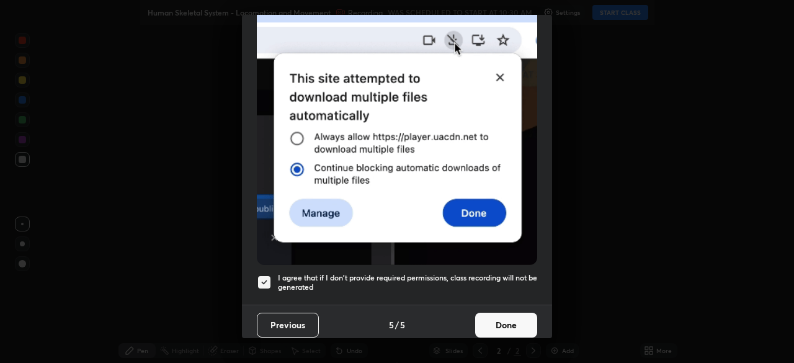  What do you see at coordinates (506, 325) in the screenshot?
I see `button: Done` at bounding box center [506, 325].